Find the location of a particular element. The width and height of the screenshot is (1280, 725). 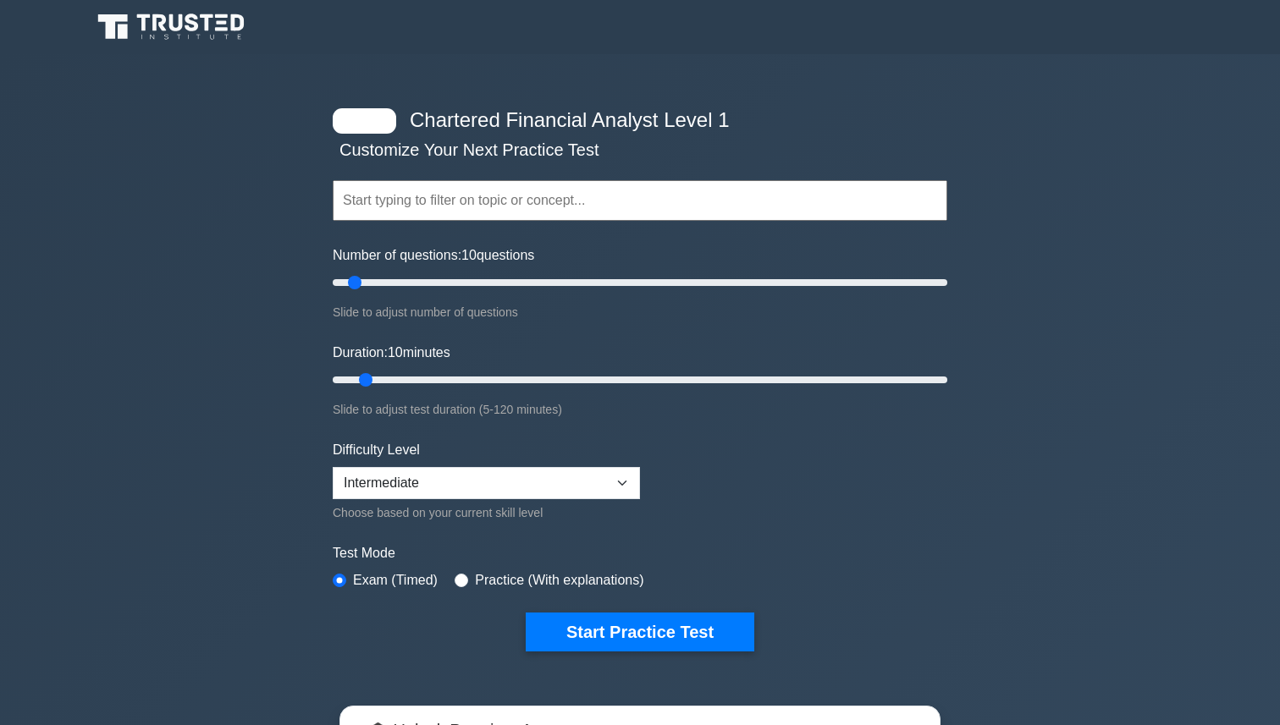

label: Duration: minutes is located at coordinates (391, 353).